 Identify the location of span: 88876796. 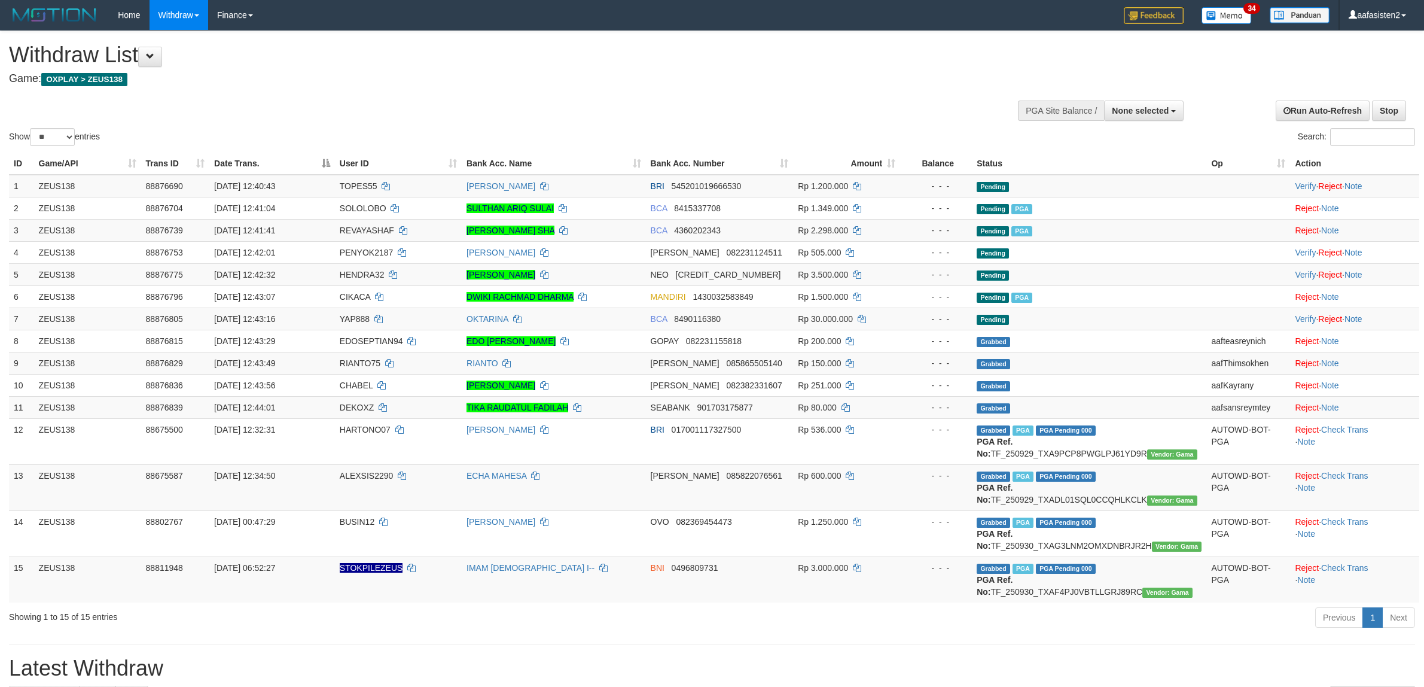
(165, 297).